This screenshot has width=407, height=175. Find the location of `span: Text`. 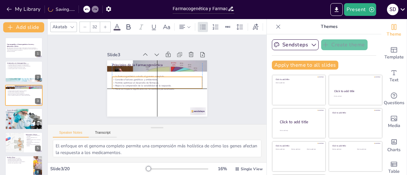

span: Text is located at coordinates (394, 80).